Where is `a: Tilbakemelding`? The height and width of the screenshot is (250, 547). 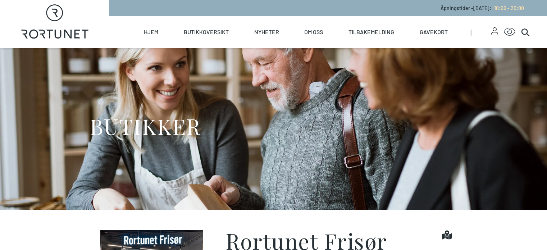 a: Tilbakemelding is located at coordinates (371, 32).